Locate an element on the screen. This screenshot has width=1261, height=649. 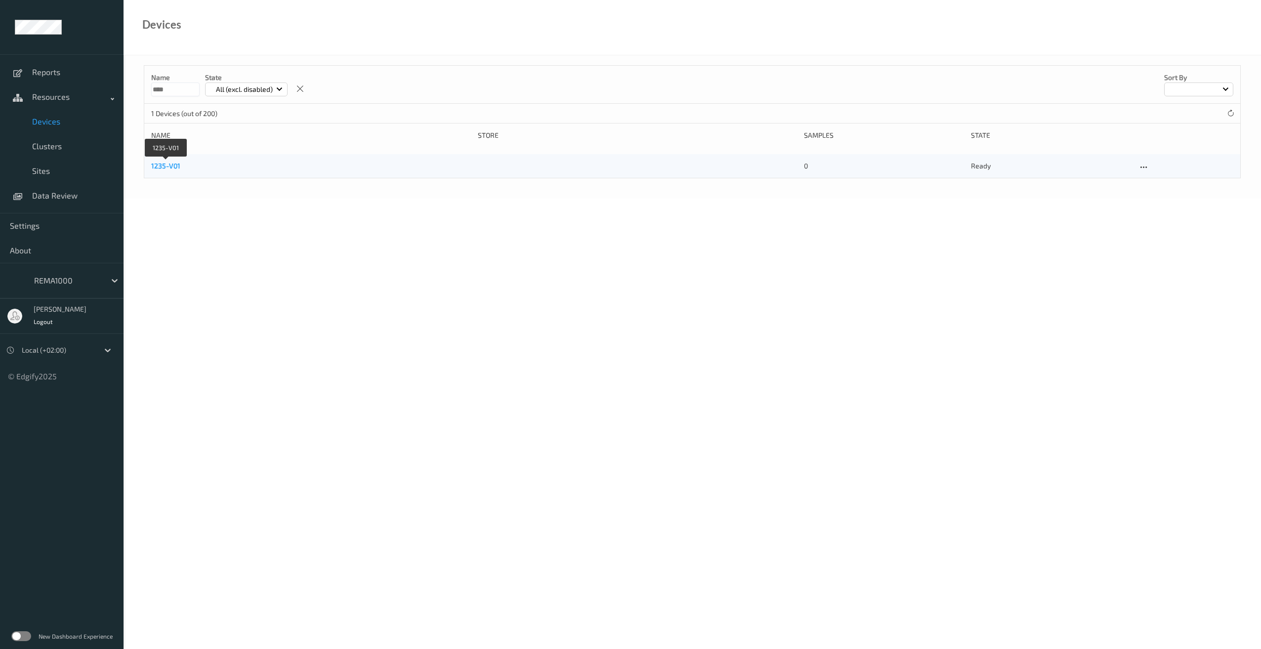
div: Samples is located at coordinates (883, 135).